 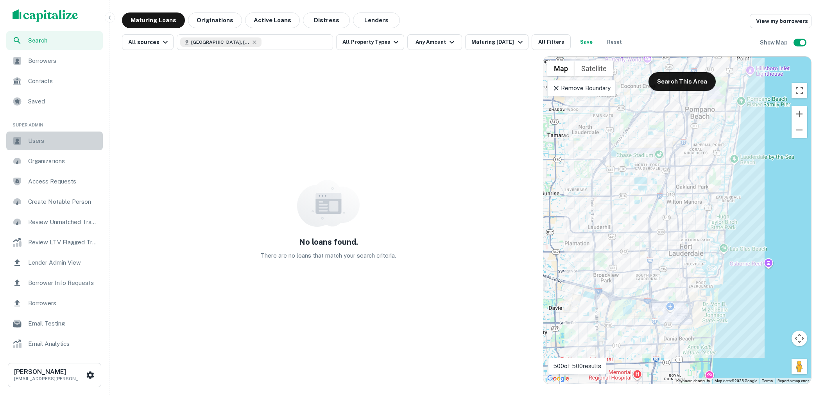 What do you see at coordinates (54, 161) in the screenshot?
I see `a: Organizations` at bounding box center [54, 161].